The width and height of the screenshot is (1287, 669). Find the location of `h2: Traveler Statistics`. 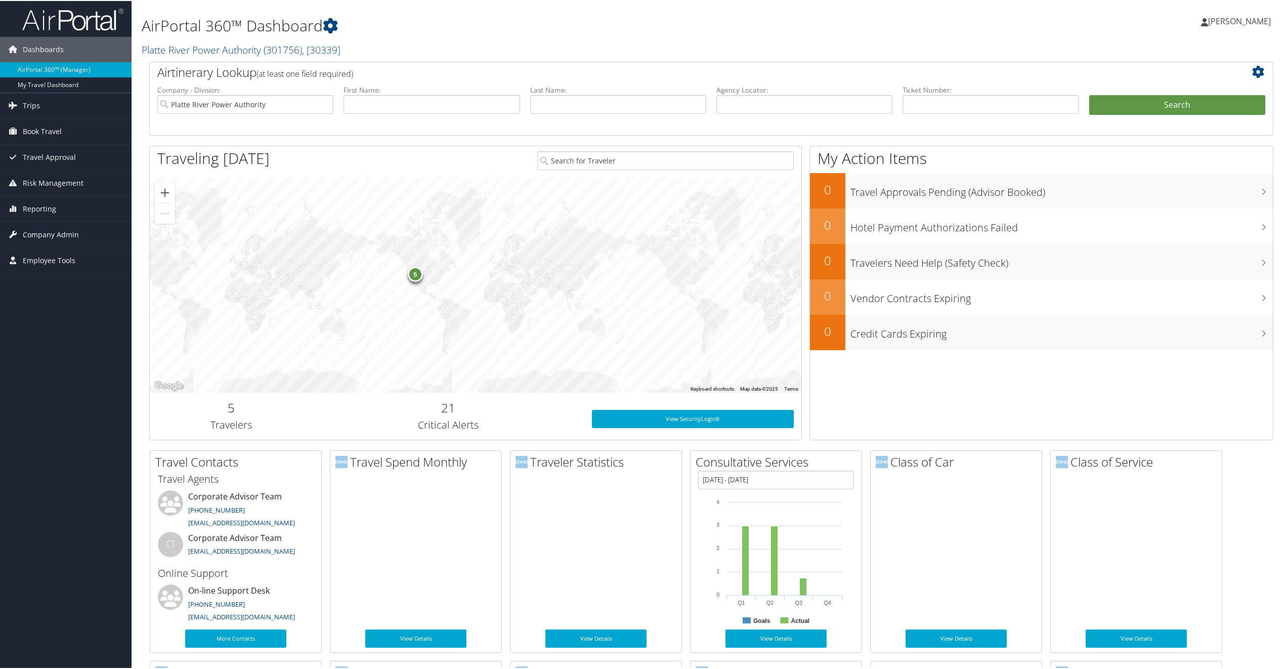

h2: Traveler Statistics is located at coordinates (599, 461).